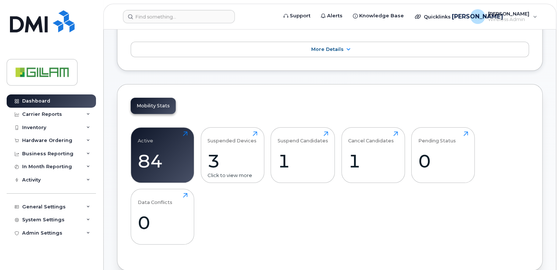 The image size is (560, 270). What do you see at coordinates (162, 155) in the screenshot?
I see `a: Active84` at bounding box center [162, 155].